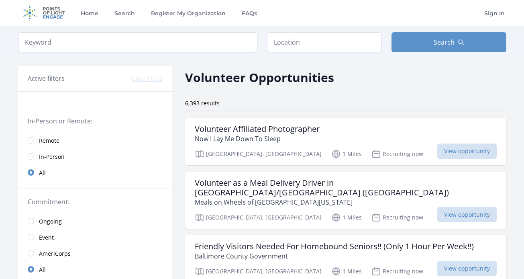 This screenshot has width=524, height=279. What do you see at coordinates (202, 103) in the screenshot?
I see `span: 6,393 results` at bounding box center [202, 103].